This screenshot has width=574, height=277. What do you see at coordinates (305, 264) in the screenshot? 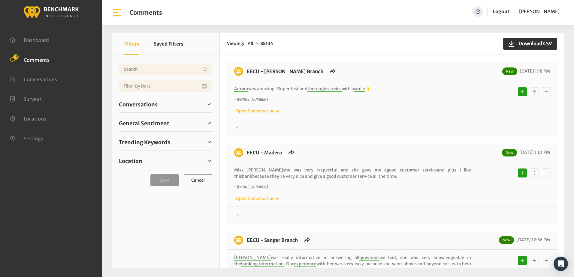
I see `span: experience` at bounding box center [305, 264].